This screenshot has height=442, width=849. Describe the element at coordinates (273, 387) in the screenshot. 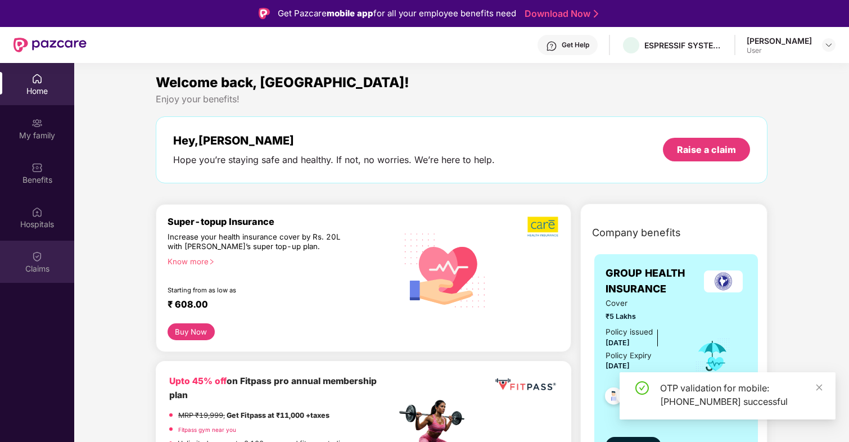

I see `b: on Fitpass pro annual membership plan` at that location.